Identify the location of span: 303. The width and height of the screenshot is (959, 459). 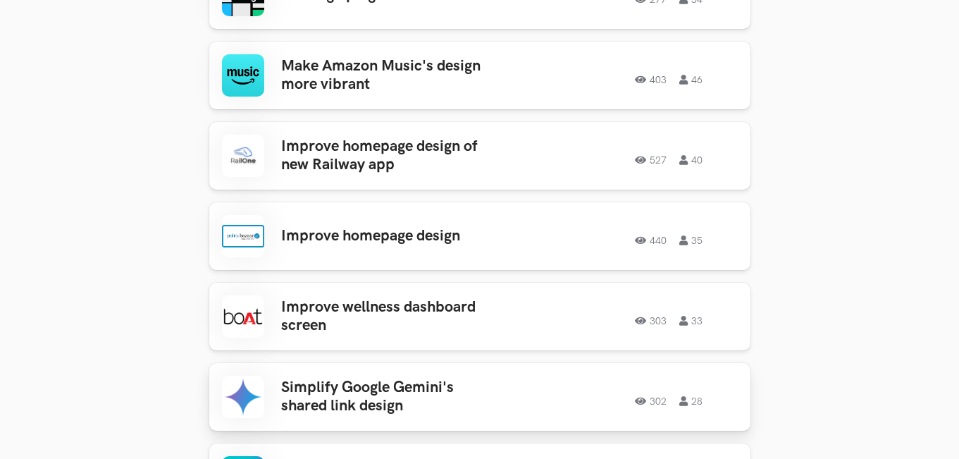
(650, 321).